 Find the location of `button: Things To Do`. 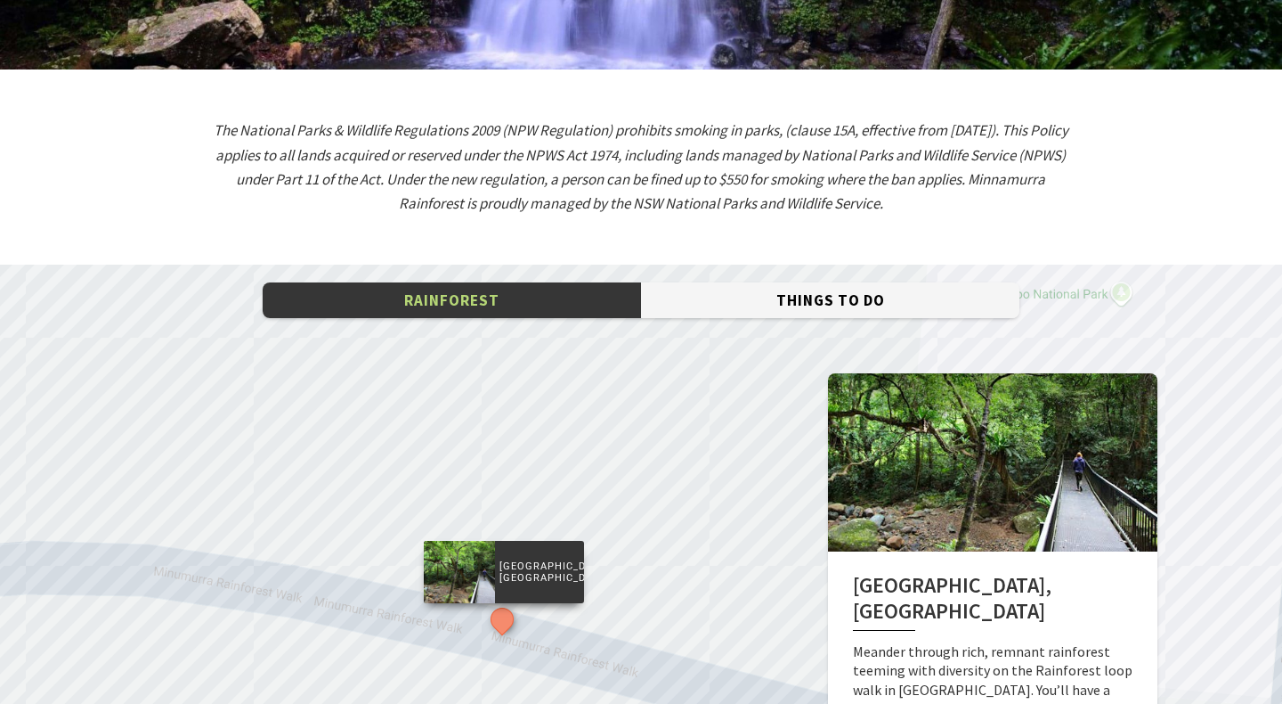

button: Things To Do is located at coordinates (830, 300).